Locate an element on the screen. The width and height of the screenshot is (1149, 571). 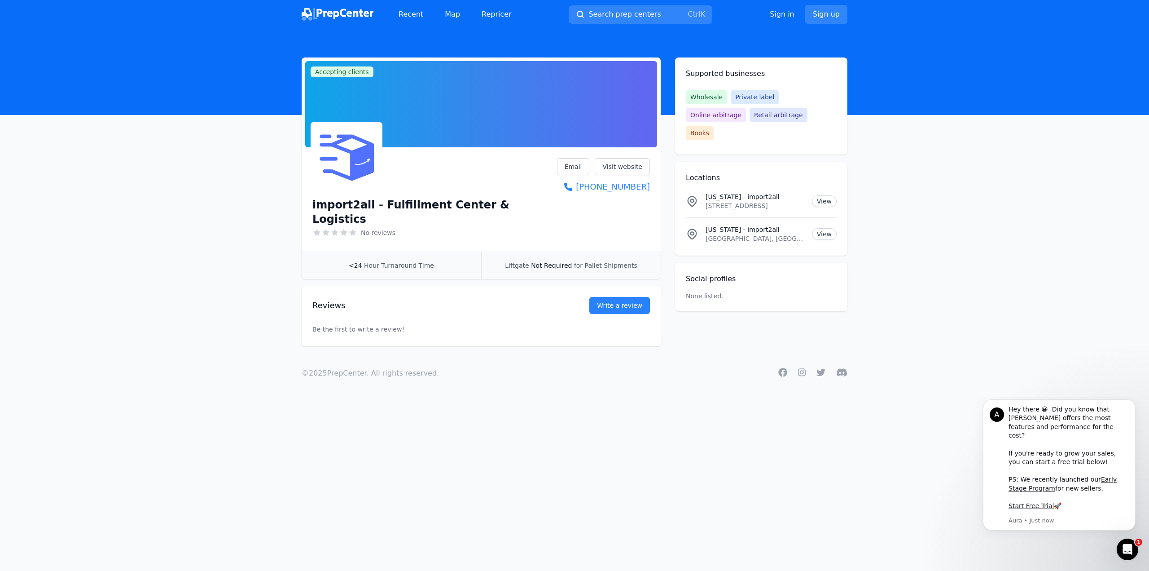
span: Hour Turnaround Time is located at coordinates (399, 265).